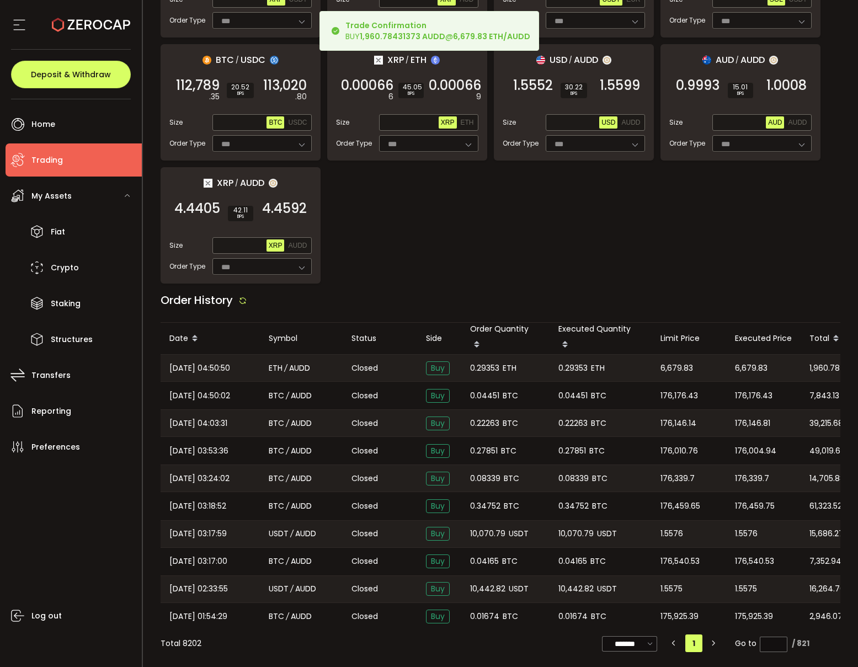  Describe the element at coordinates (468, 123) in the screenshot. I see `button: ETH` at that location.